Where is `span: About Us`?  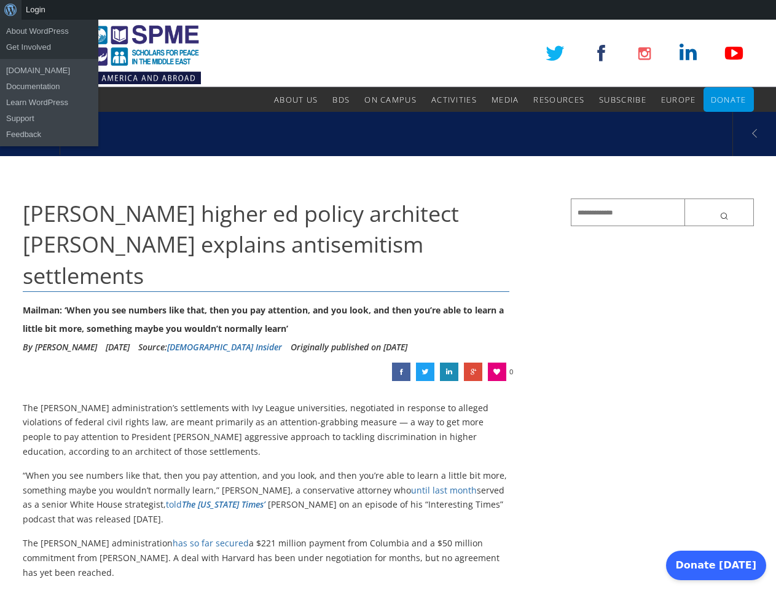
span: About Us is located at coordinates (295, 99).